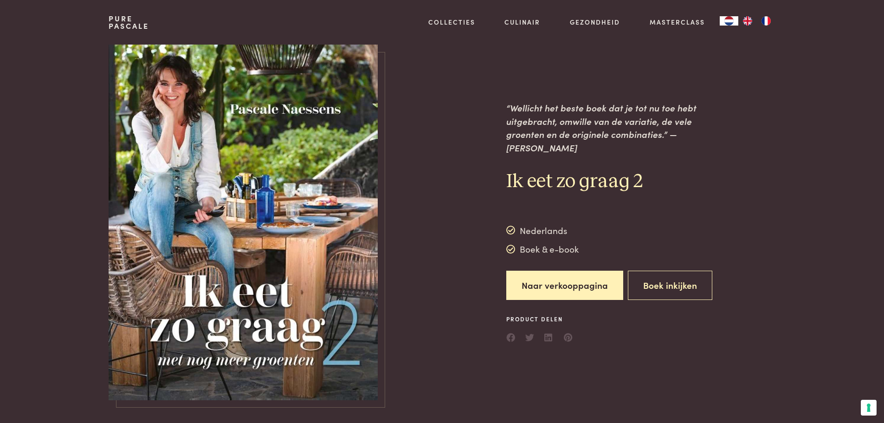 Image resolution: width=884 pixels, height=423 pixels. Describe the element at coordinates (869, 407) in the screenshot. I see `button: Uw voorkeuren voor toestemming voor trackingtechnologieën` at that location.